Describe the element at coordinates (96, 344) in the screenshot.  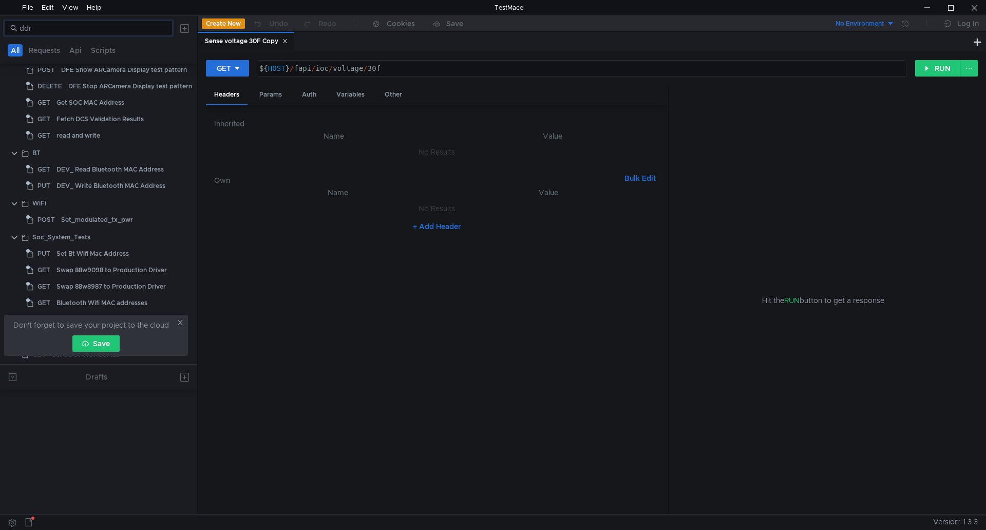
I see `button: Save` at that location.